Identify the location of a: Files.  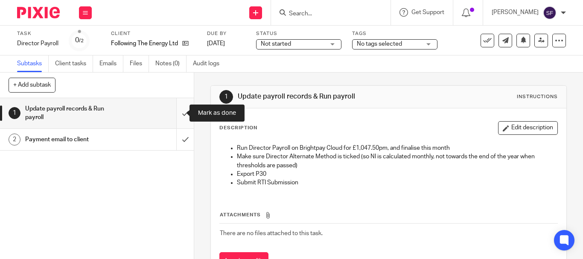
(139, 64).